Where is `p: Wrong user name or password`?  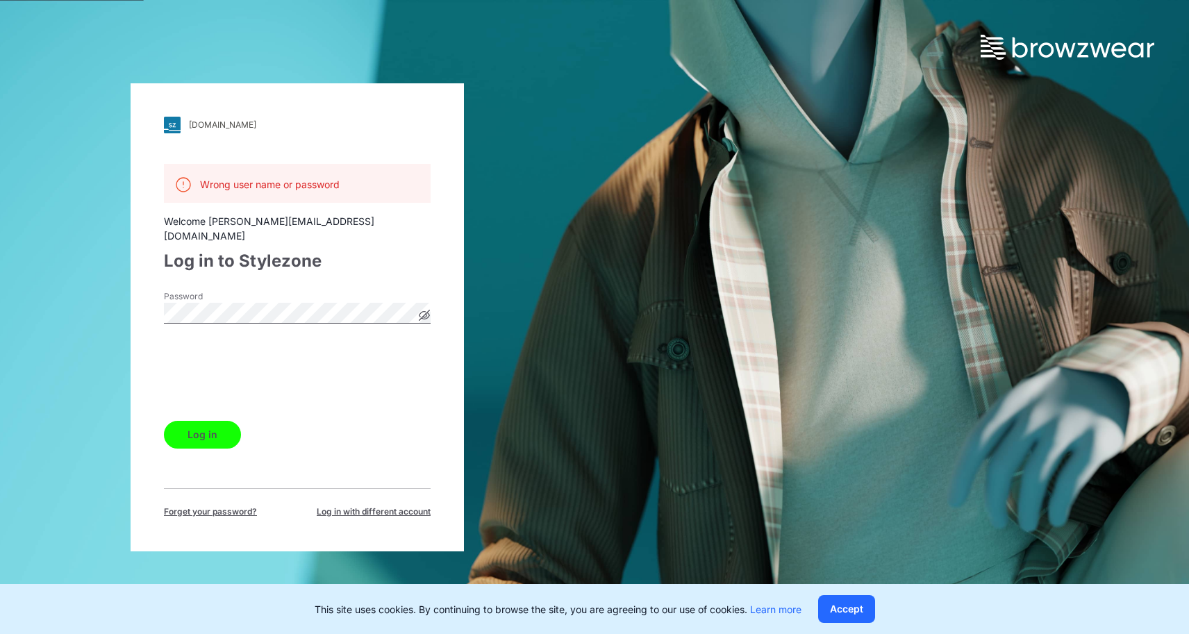 p: Wrong user name or password is located at coordinates (269, 184).